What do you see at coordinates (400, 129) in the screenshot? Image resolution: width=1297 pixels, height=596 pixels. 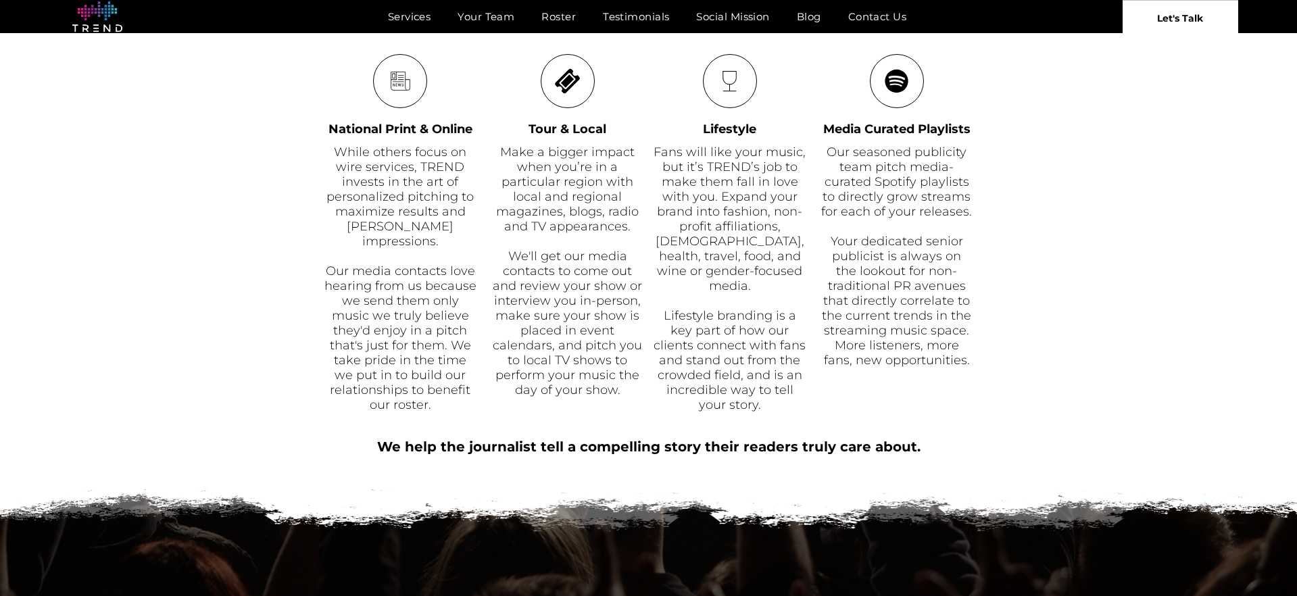 I see `font: National Print & Online` at bounding box center [400, 129].